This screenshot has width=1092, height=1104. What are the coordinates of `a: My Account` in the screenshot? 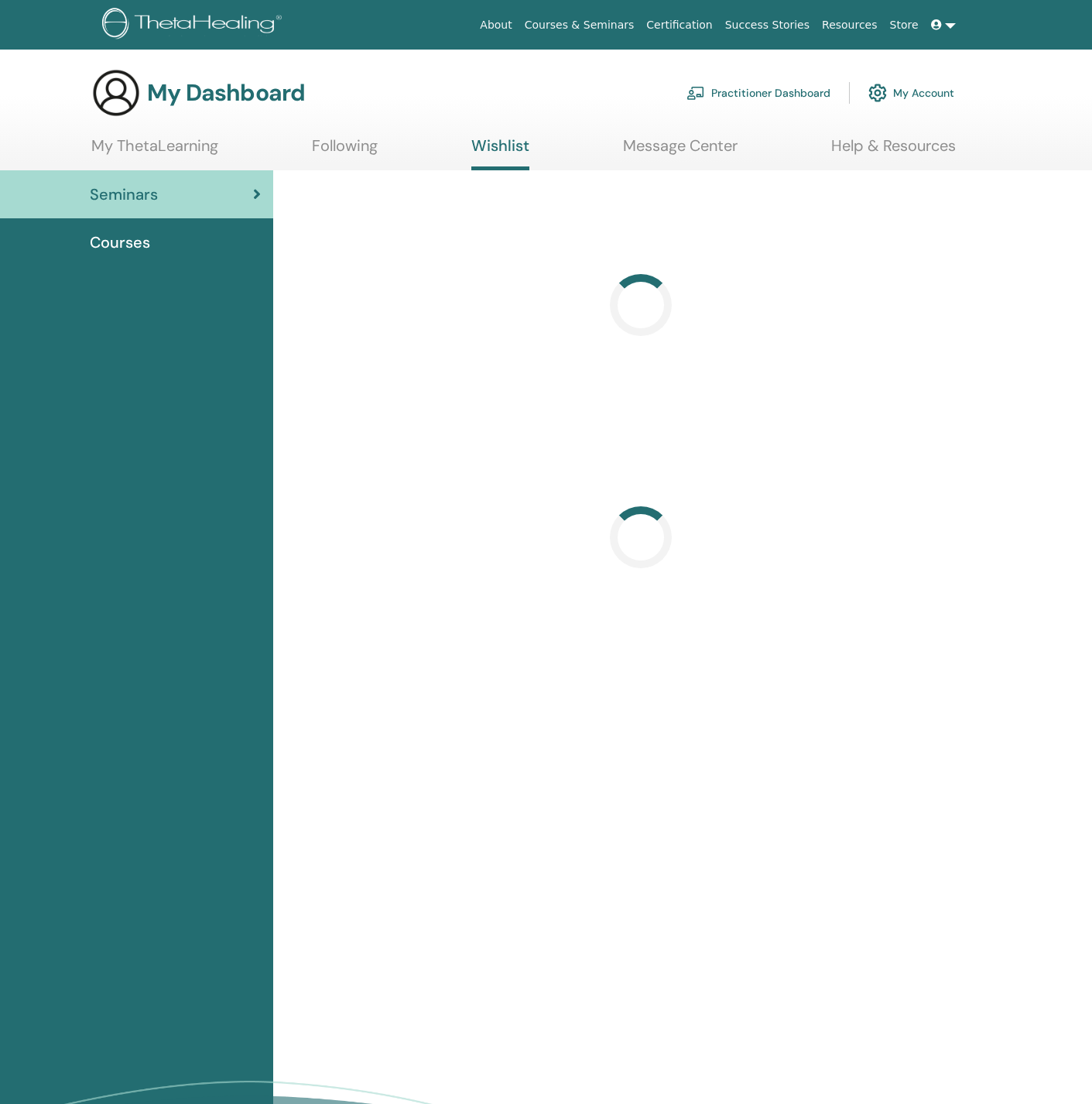 It's located at (911, 93).